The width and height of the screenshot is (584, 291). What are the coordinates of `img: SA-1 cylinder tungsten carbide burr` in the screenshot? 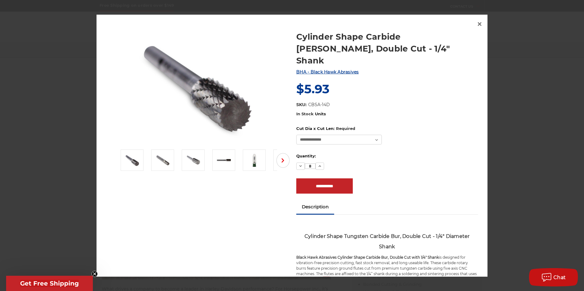 It's located at (163, 160).